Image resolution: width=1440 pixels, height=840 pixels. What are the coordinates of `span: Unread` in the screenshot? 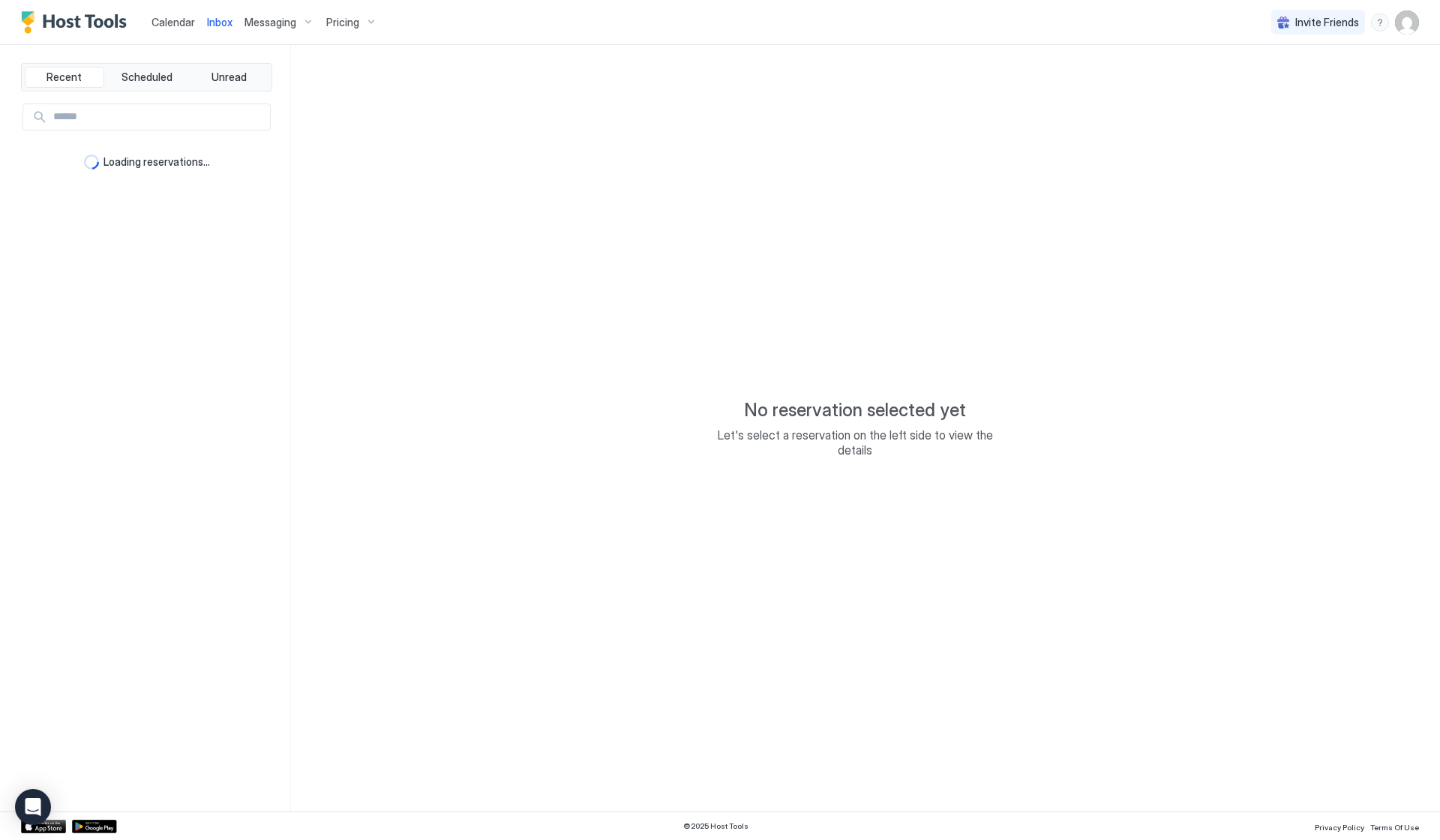 It's located at (229, 78).